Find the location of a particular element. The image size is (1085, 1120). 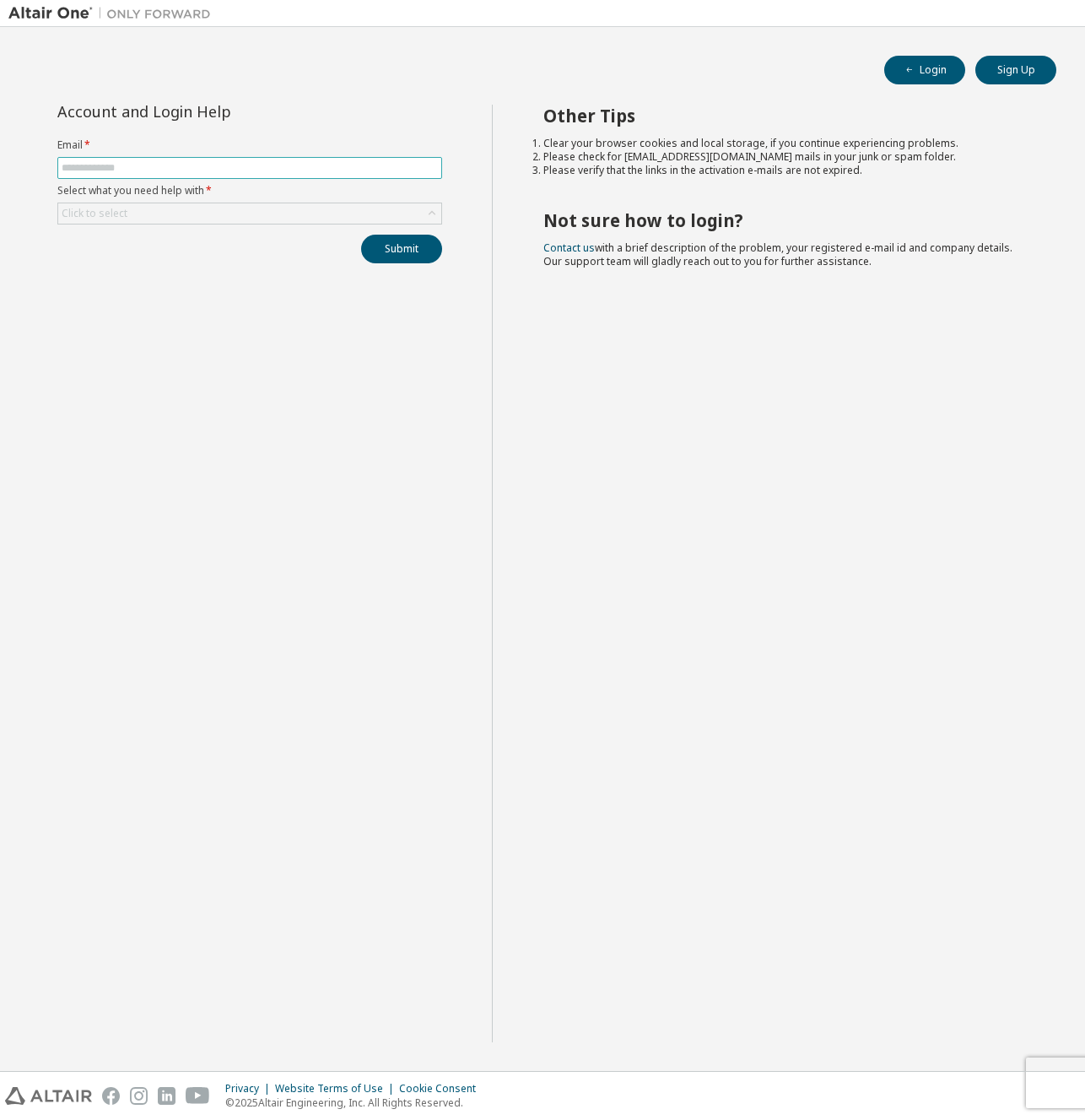

img: altair_logo.svg is located at coordinates (48, 1095).